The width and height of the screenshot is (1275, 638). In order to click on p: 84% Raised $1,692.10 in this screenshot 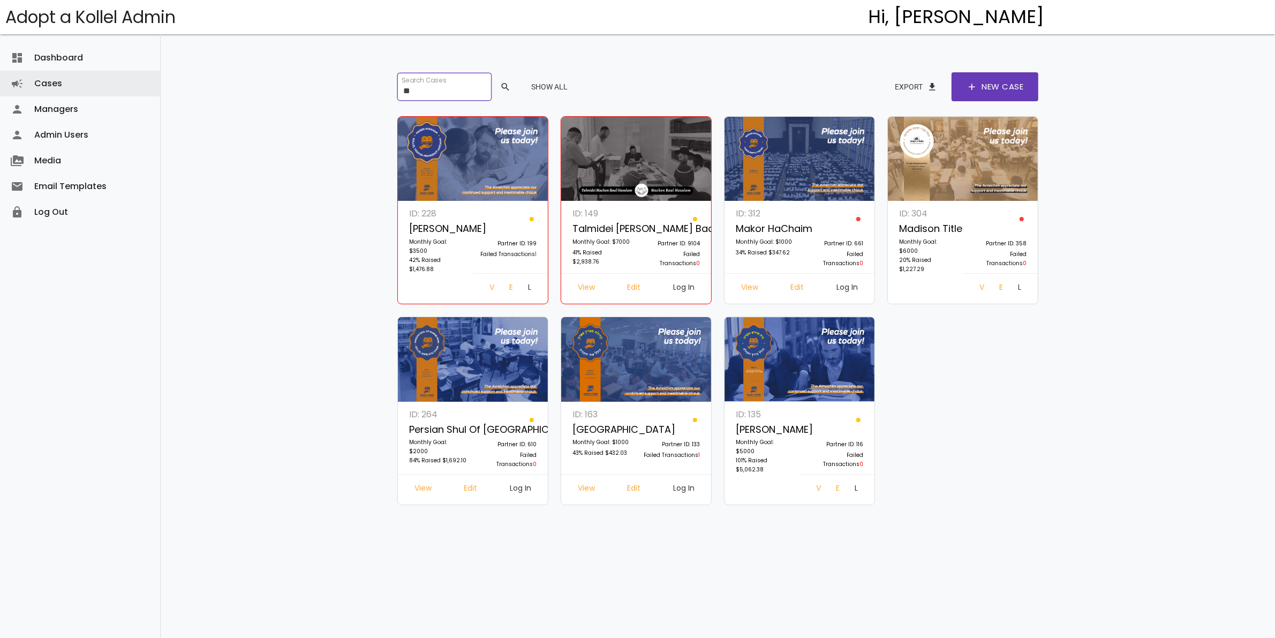, I will do `click(438, 461)`.